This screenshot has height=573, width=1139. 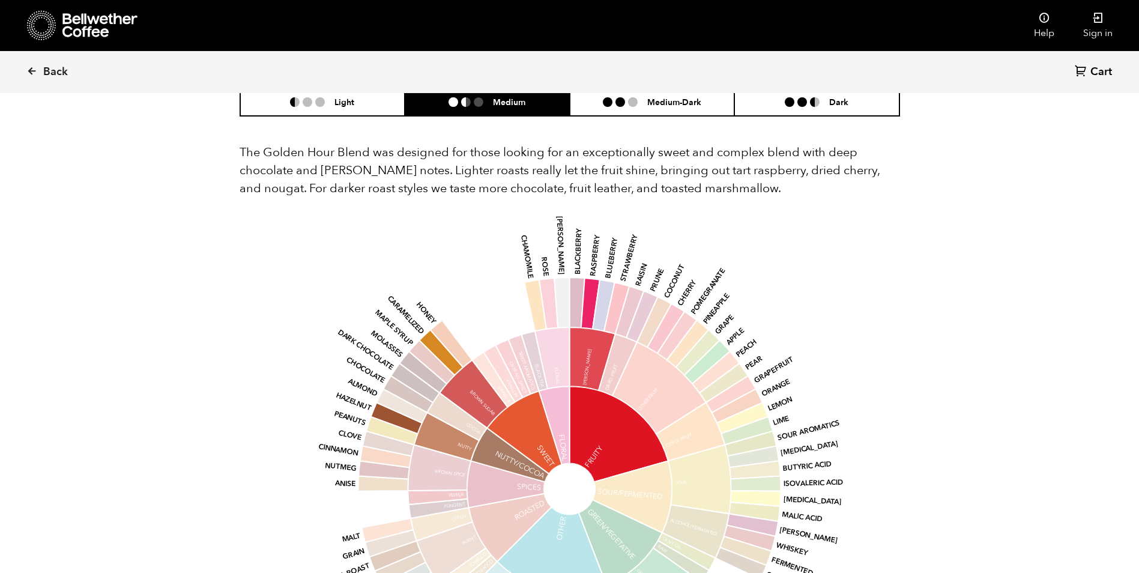 What do you see at coordinates (570, 170) in the screenshot?
I see `p: The Golden Hour Blend was designed for those looking for an exceptionally sweet and complex blend...` at bounding box center [570, 170].